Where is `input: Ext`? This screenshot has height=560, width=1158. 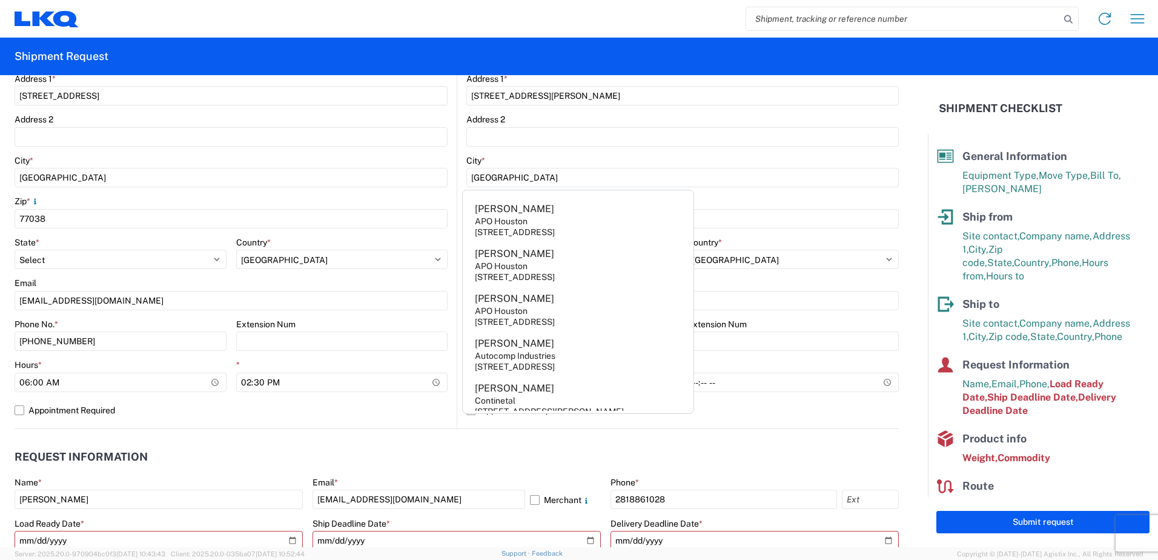 input: Ext is located at coordinates (870, 499).